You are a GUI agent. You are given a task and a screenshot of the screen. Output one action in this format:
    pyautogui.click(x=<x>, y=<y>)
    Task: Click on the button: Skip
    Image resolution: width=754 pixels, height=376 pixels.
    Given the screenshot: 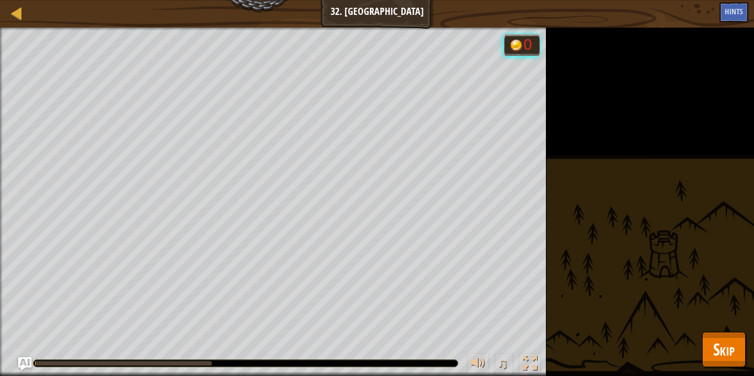 What is the action you would take?
    pyautogui.click(x=724, y=349)
    